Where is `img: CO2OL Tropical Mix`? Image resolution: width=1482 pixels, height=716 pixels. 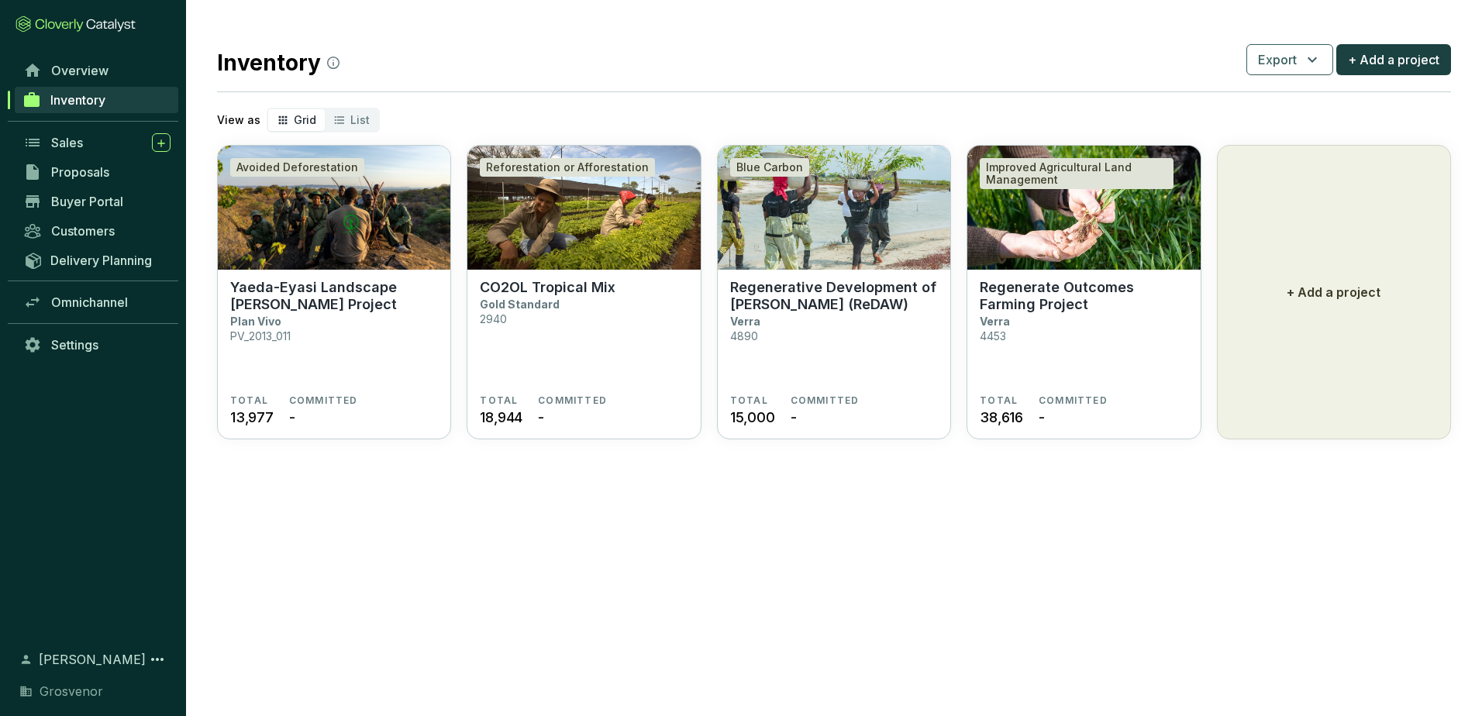 img: CO2OL Tropical Mix is located at coordinates (584, 208).